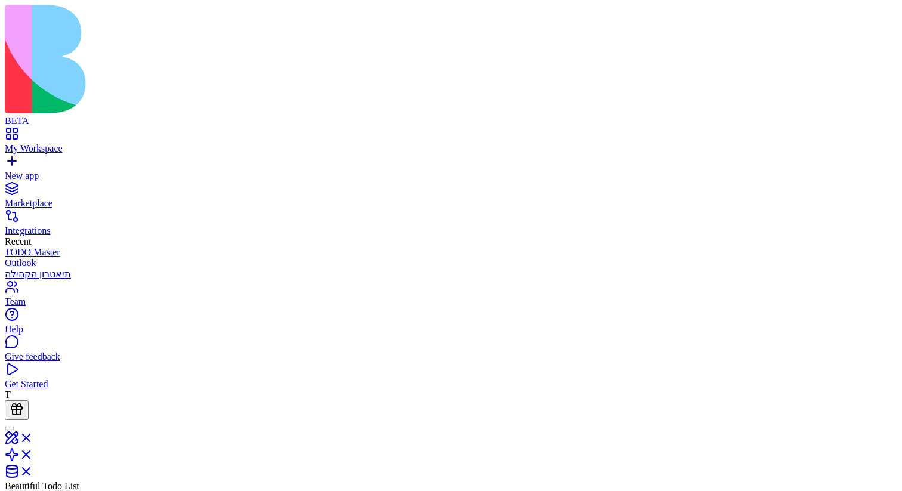 The height and width of the screenshot is (491, 902). What do you see at coordinates (451, 252) in the screenshot?
I see `a: TODO Master` at bounding box center [451, 252].